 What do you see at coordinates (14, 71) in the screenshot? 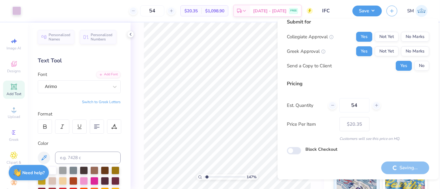
I see `span: Designs` at bounding box center [14, 71].